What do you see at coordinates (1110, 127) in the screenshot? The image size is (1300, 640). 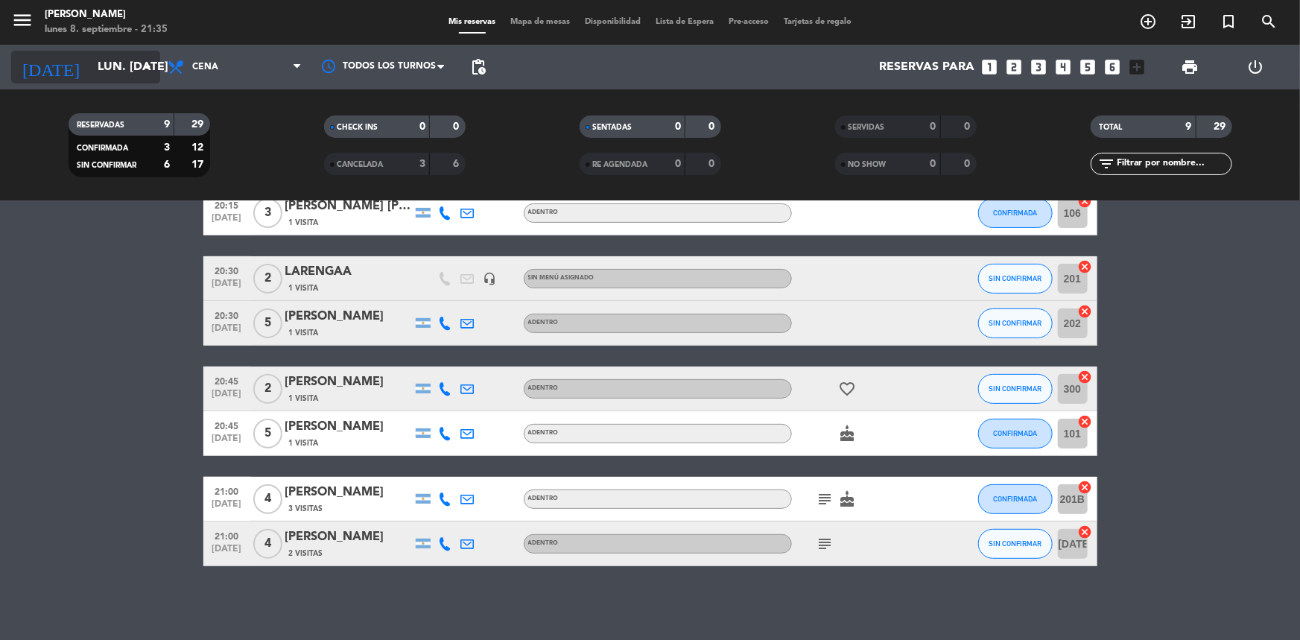 I see `span: TOTAL` at bounding box center [1110, 127].